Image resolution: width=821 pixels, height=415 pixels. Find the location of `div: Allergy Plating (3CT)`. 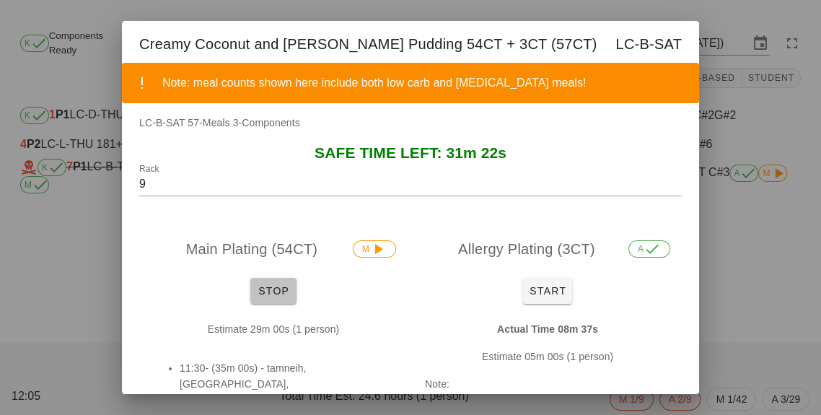

div: Allergy Plating (3CT) is located at coordinates (548, 249).